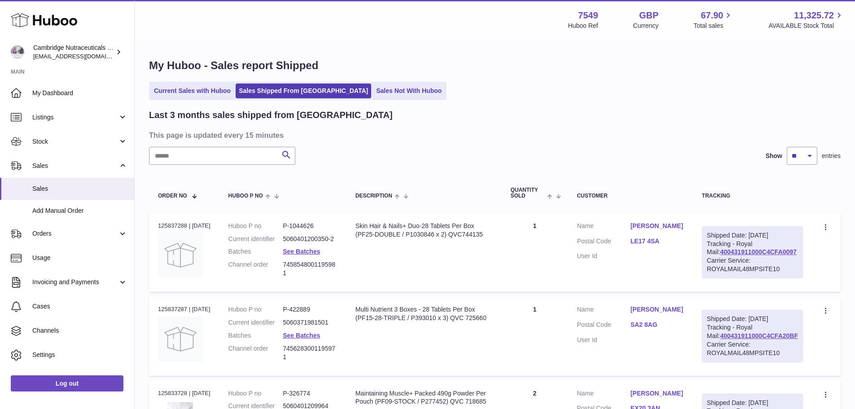 Image resolution: width=855 pixels, height=409 pixels. I want to click on a: Sales Not With Huboo, so click(409, 91).